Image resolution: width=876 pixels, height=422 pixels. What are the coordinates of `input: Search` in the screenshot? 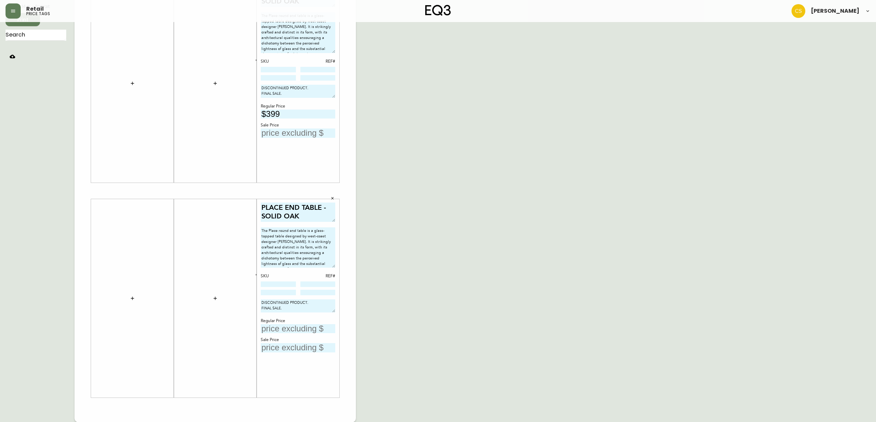 It's located at (36, 35).